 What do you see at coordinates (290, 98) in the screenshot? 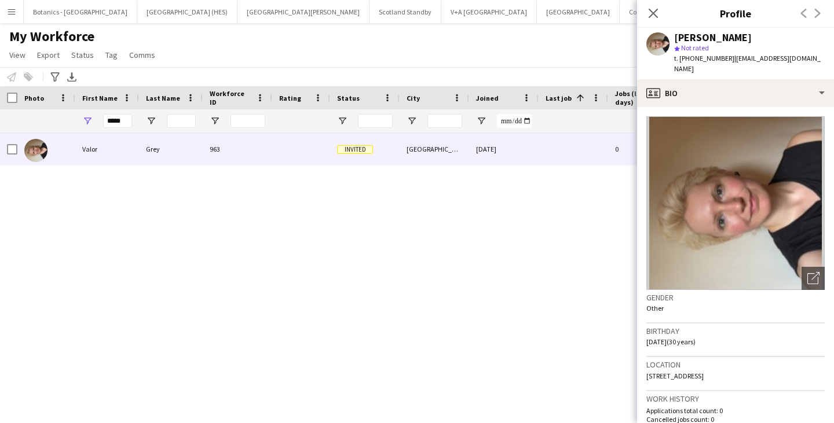
I see `span: Rating` at bounding box center [290, 98].